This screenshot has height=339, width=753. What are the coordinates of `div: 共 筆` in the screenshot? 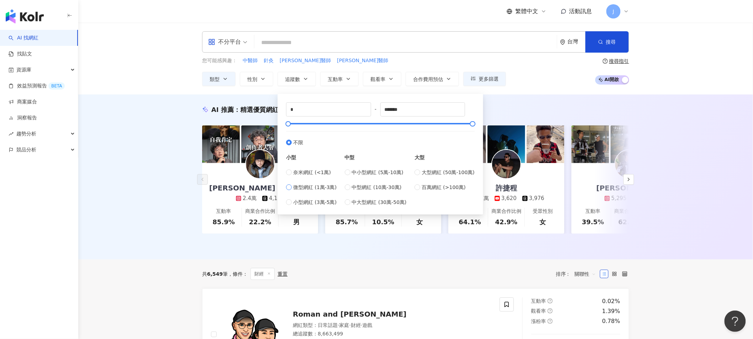 It's located at (215, 274).